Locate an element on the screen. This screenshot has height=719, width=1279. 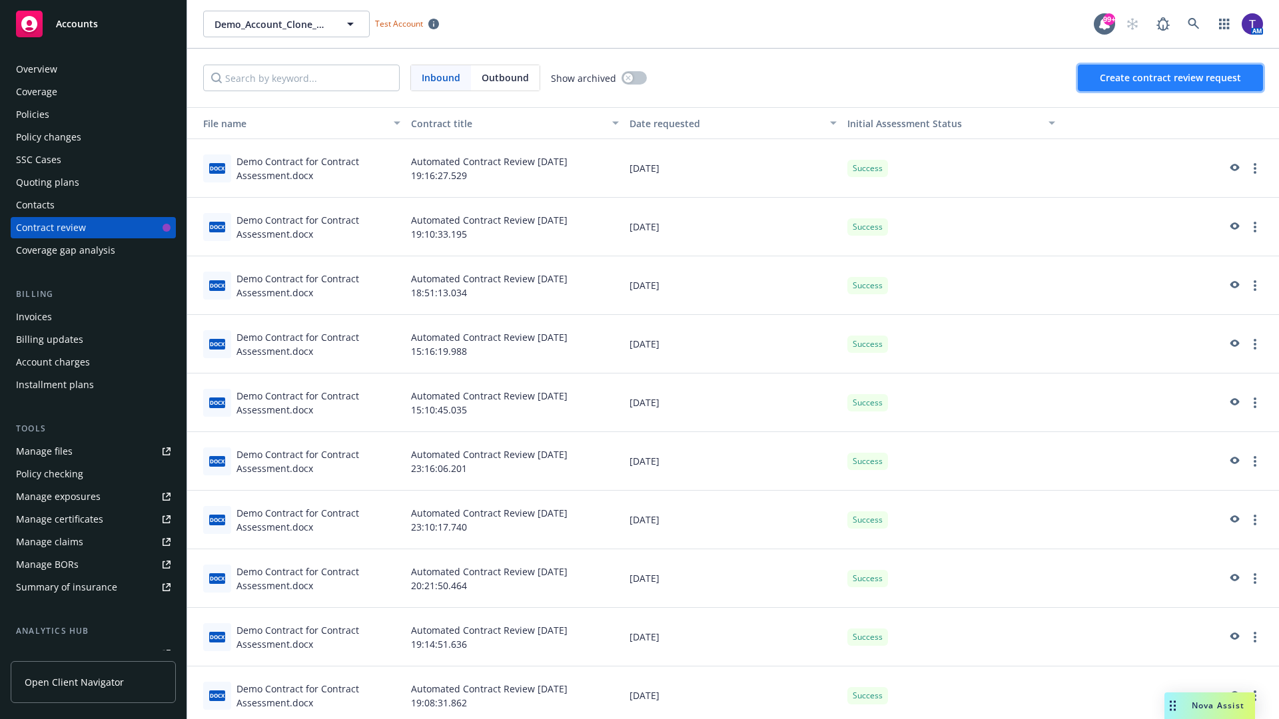
div: Contract review is located at coordinates (51, 228).